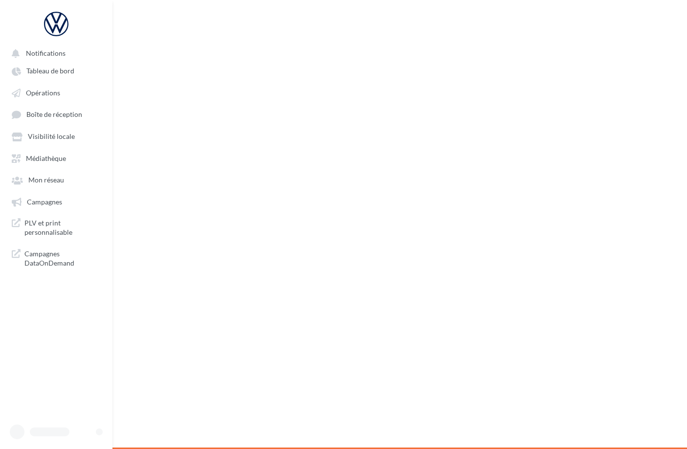 This screenshot has height=449, width=687. What do you see at coordinates (56, 201) in the screenshot?
I see `a: Campagnes` at bounding box center [56, 201].